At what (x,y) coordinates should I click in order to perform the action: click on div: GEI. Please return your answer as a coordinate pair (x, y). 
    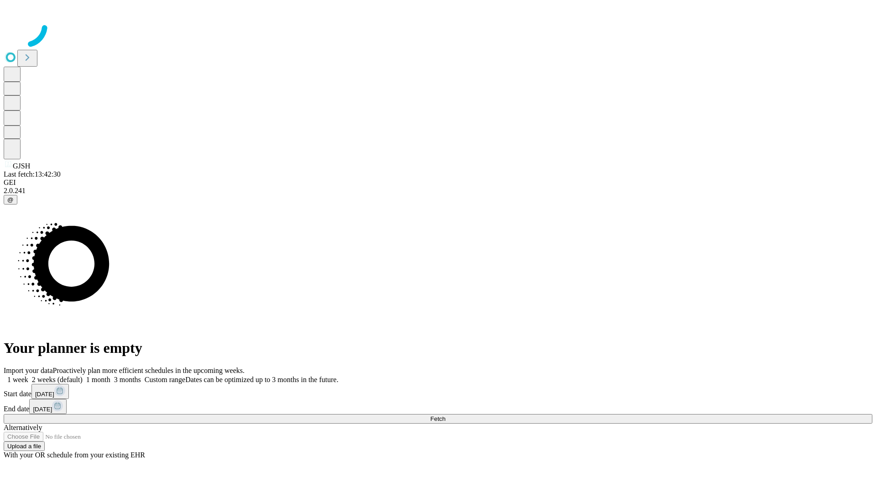
    Looking at the image, I should click on (438, 182).